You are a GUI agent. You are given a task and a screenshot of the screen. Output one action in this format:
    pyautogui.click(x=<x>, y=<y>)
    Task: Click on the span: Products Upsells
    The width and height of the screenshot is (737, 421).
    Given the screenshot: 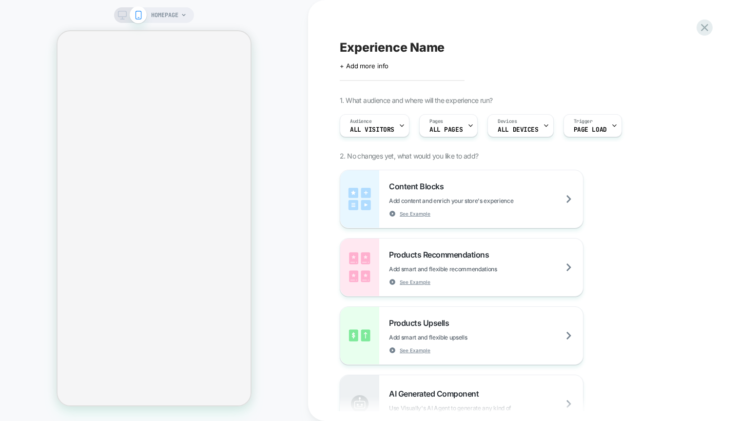 What is the action you would take?
    pyautogui.click(x=421, y=323)
    